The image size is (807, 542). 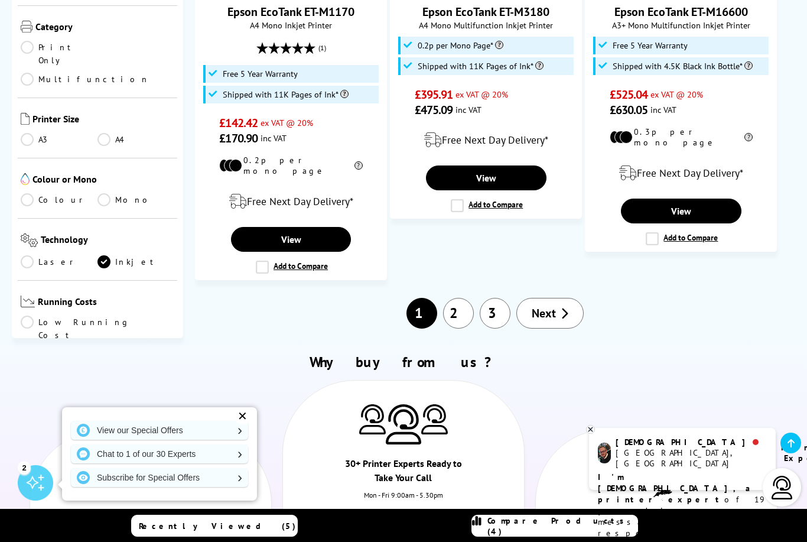 What do you see at coordinates (459, 313) in the screenshot?
I see `a: 2` at bounding box center [459, 313].